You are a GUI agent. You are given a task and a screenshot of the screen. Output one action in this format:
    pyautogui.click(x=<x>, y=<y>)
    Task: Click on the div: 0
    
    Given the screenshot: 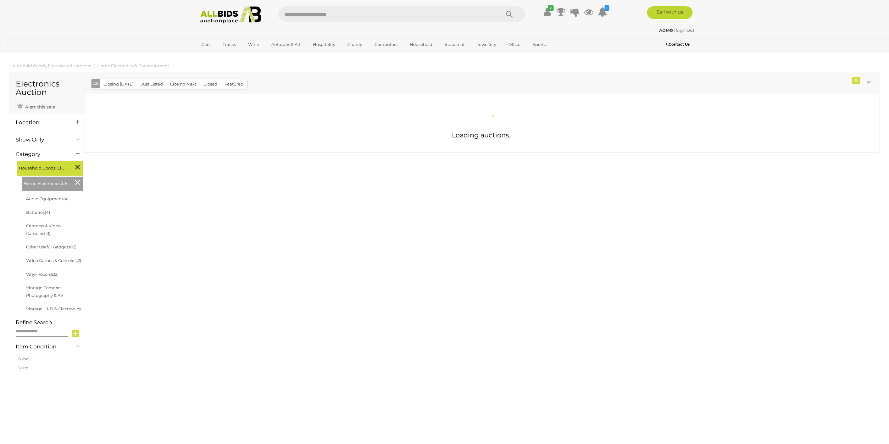 What is the action you would take?
    pyautogui.click(x=856, y=81)
    